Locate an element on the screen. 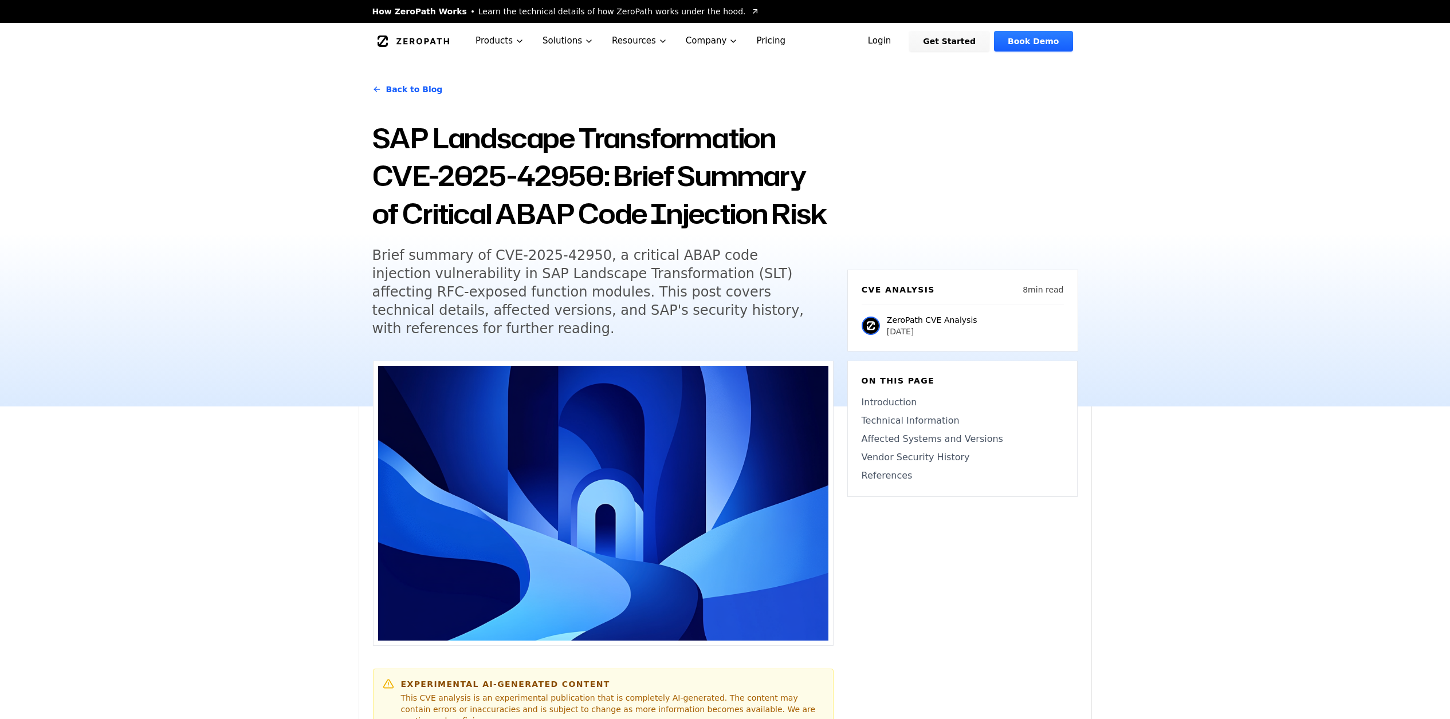 Image resolution: width=1450 pixels, height=719 pixels. a: Book Demo is located at coordinates (1033, 41).